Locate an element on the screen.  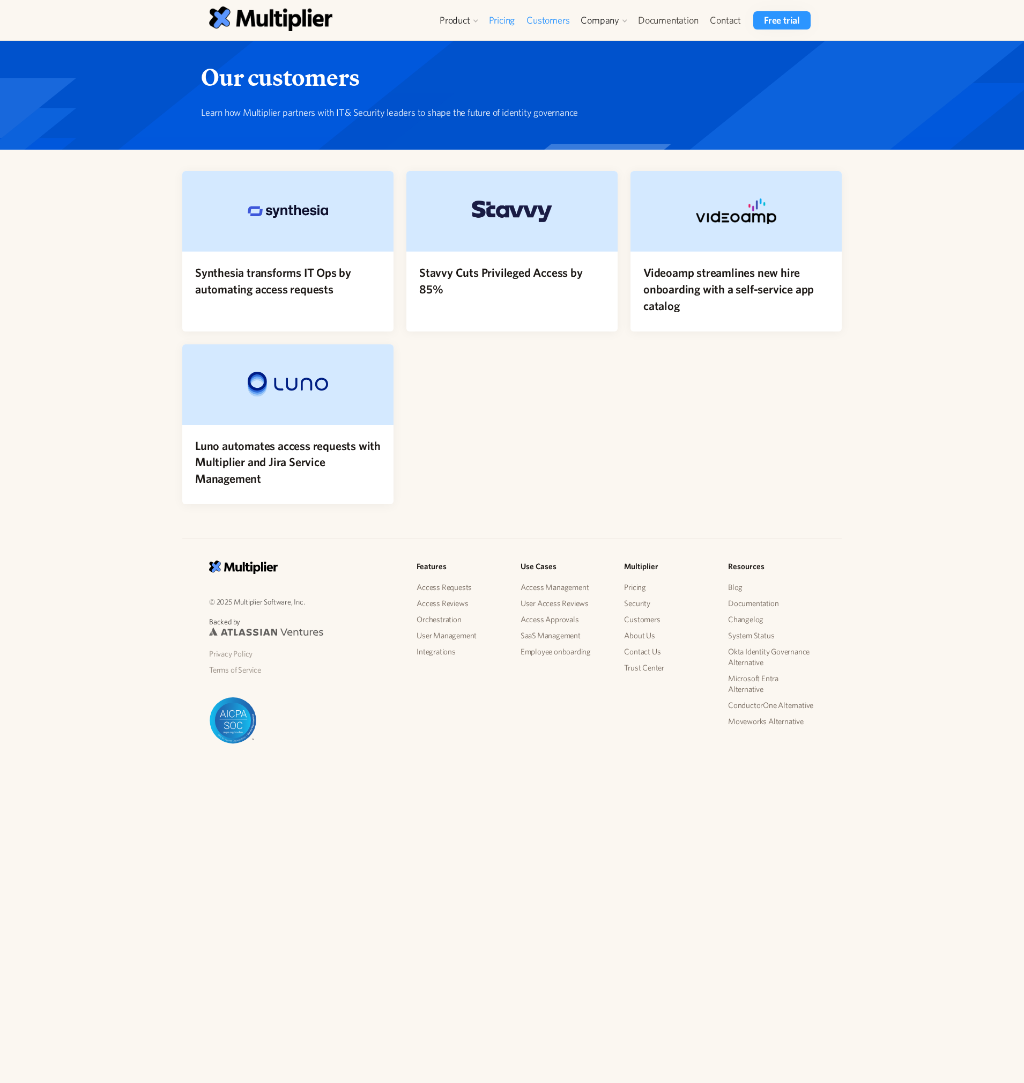
a: Access Approvals is located at coordinates (564, 619).